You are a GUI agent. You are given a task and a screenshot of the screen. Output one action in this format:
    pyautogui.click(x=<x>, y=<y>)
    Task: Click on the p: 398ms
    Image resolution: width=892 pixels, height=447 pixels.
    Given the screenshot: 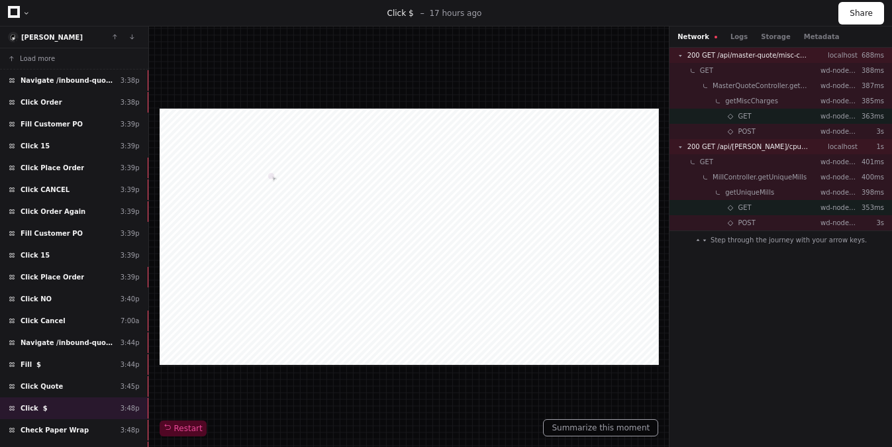 What is the action you would take?
    pyautogui.click(x=871, y=192)
    